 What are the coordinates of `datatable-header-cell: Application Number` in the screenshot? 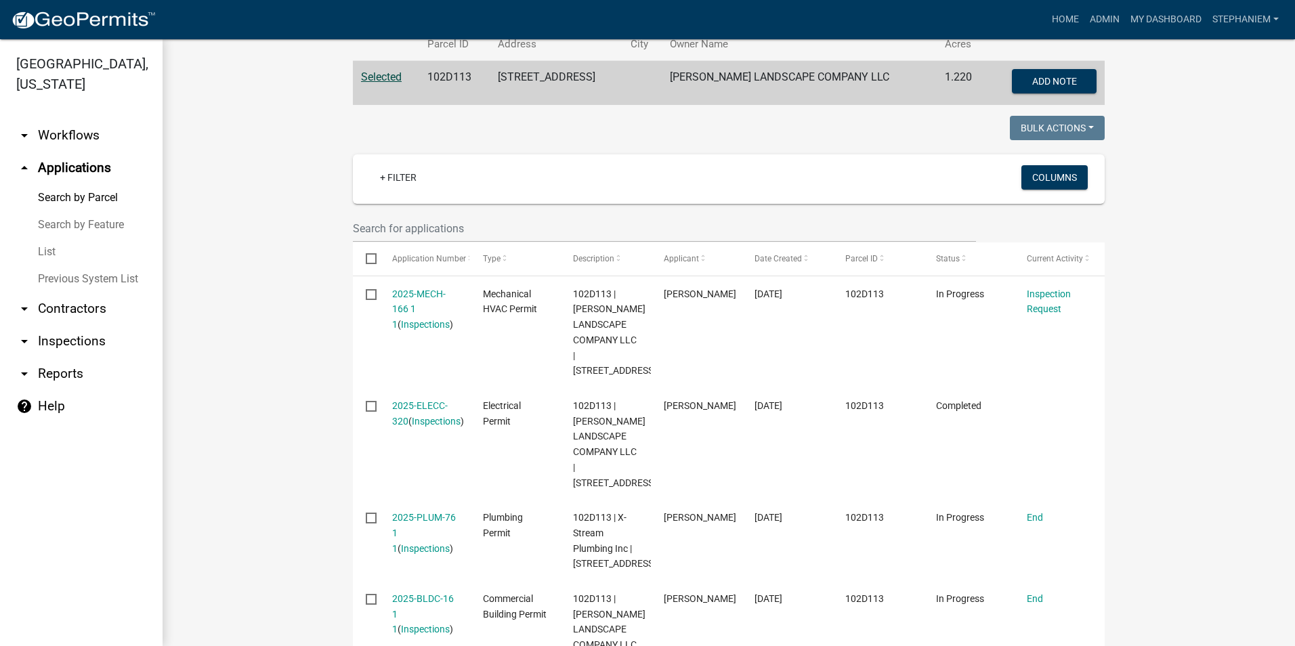 It's located at (424, 259).